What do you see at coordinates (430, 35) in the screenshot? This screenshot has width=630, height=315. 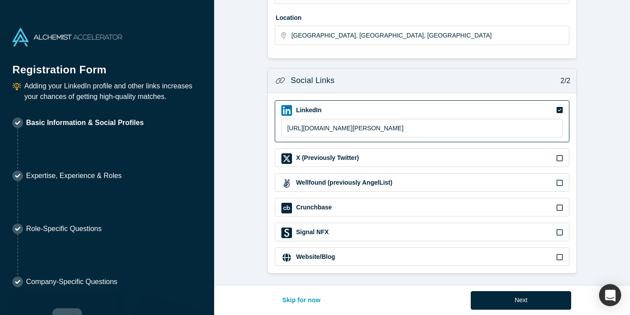 I see `input: Enter a location` at bounding box center [430, 35].